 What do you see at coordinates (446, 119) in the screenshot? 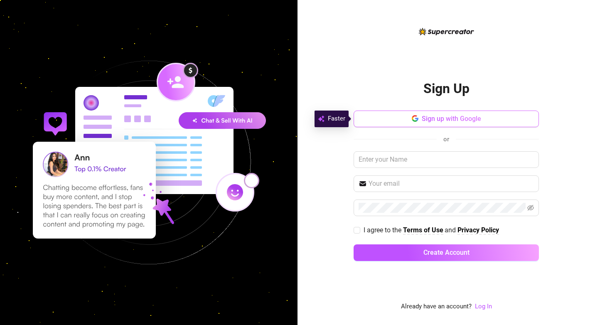
I see `button: Sign up with Google` at bounding box center [446, 119].